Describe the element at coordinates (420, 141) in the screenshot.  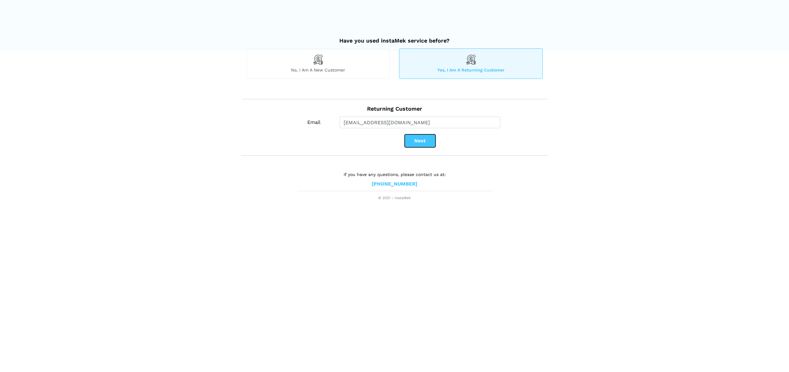
I see `button: Next` at that location.